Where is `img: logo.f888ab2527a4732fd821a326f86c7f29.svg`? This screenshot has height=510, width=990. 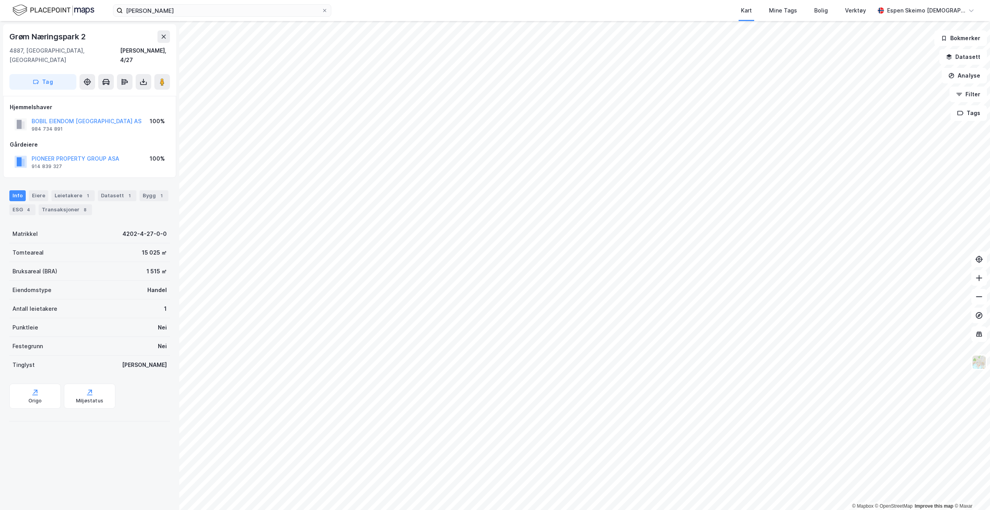
img: logo.f888ab2527a4732fd821a326f86c7f29.svg is located at coordinates (53, 10).